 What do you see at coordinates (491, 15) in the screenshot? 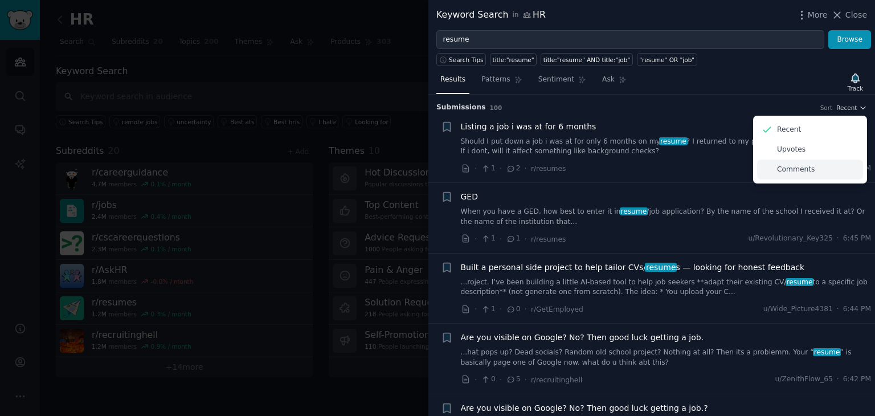
I see `div: Keyword Search HR` at bounding box center [491, 15].